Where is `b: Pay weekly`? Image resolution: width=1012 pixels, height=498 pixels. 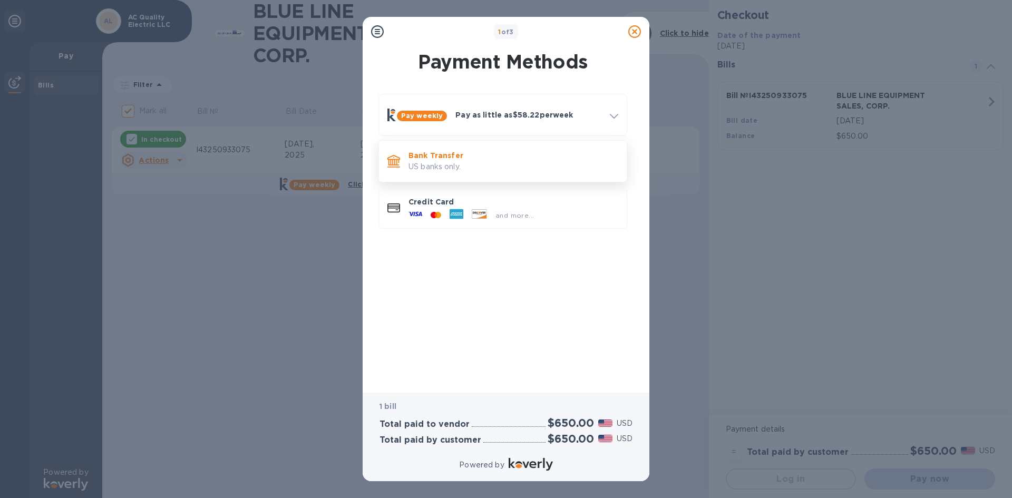
b: Pay weekly is located at coordinates (422, 115).